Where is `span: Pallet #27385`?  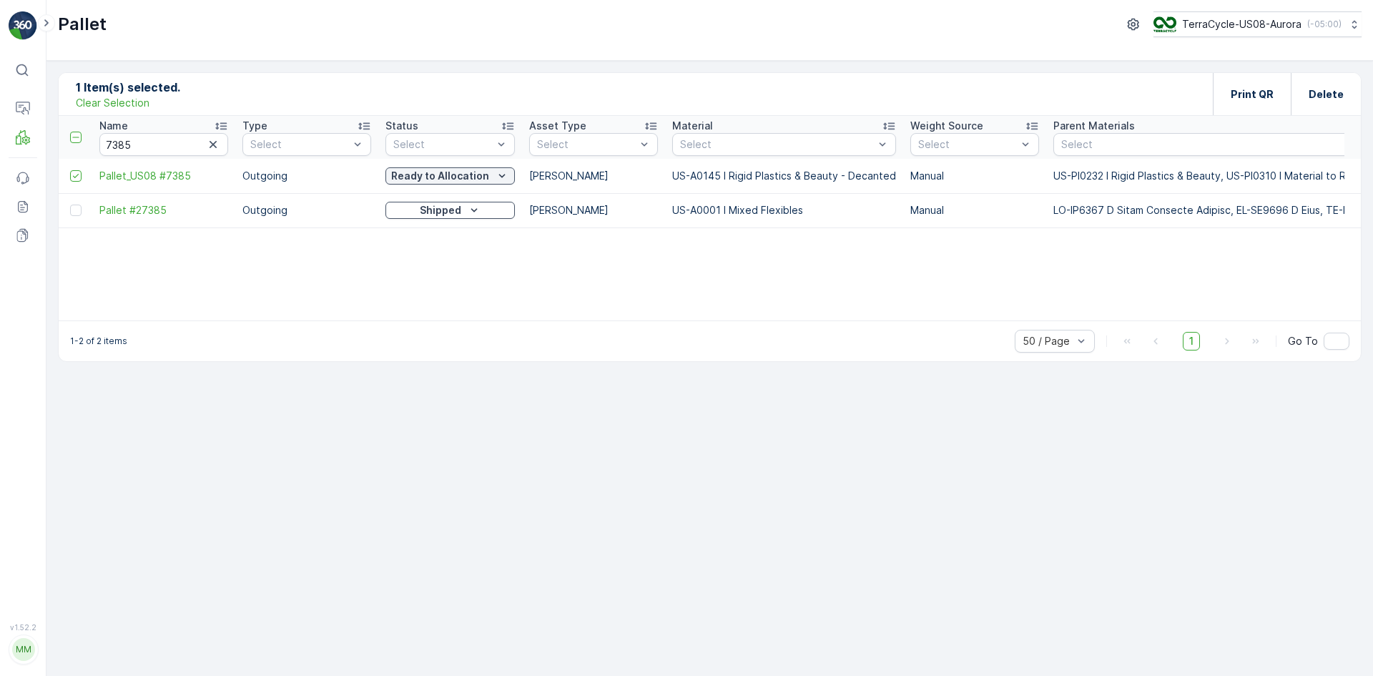
span: Pallet #27385 is located at coordinates (164, 210).